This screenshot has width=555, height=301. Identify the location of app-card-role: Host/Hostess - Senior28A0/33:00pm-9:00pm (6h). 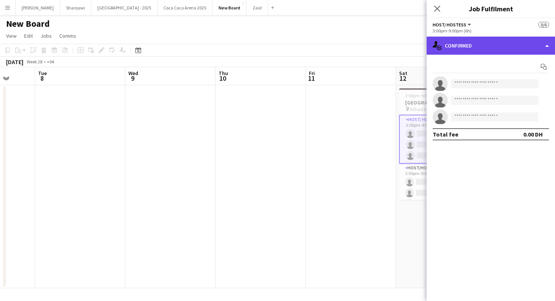
(441, 188).